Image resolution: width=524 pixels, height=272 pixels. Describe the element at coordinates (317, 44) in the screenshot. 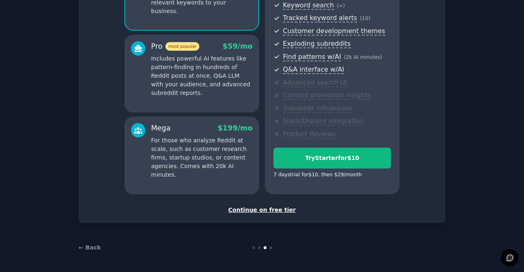

I see `span: Exploding subreddits` at that location.